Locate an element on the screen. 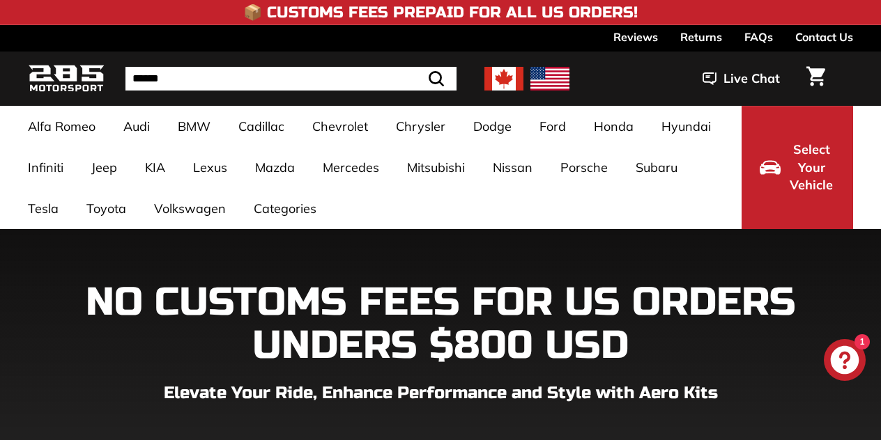 The width and height of the screenshot is (881, 440). h4: 📦 Customs Fees Prepaid for All US Orders! is located at coordinates (440, 13).